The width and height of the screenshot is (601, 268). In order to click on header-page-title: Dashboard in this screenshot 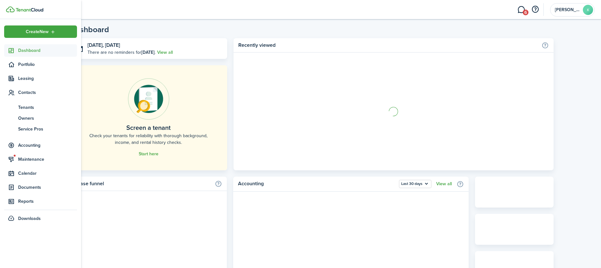, I will do `click(89, 29)`.